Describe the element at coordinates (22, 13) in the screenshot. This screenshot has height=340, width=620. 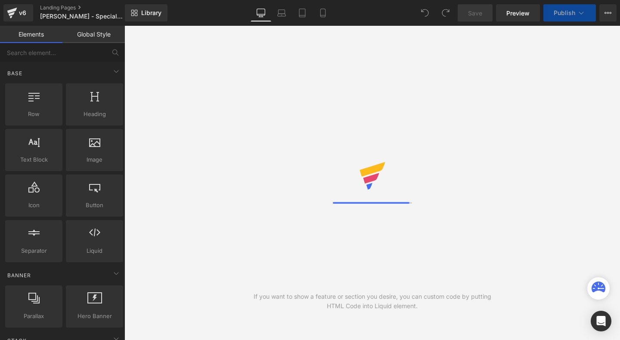
I see `div: v6` at that location.